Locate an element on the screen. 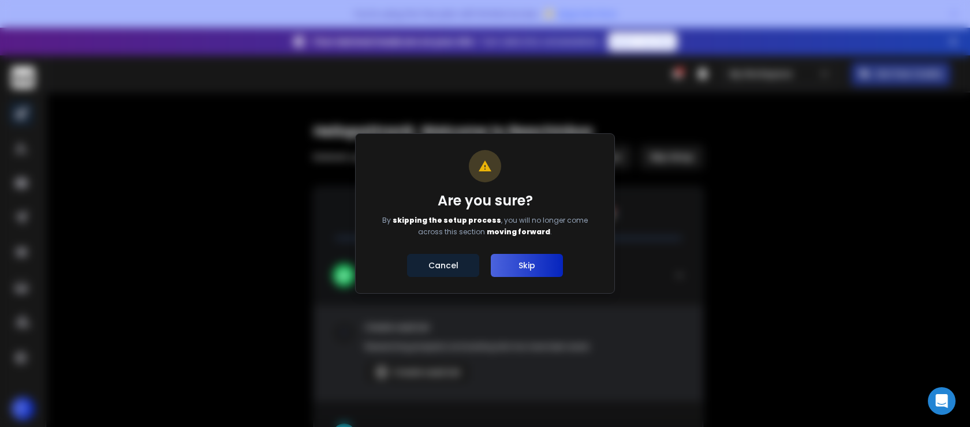 The image size is (970, 427). span: moving forward is located at coordinates (519, 232).